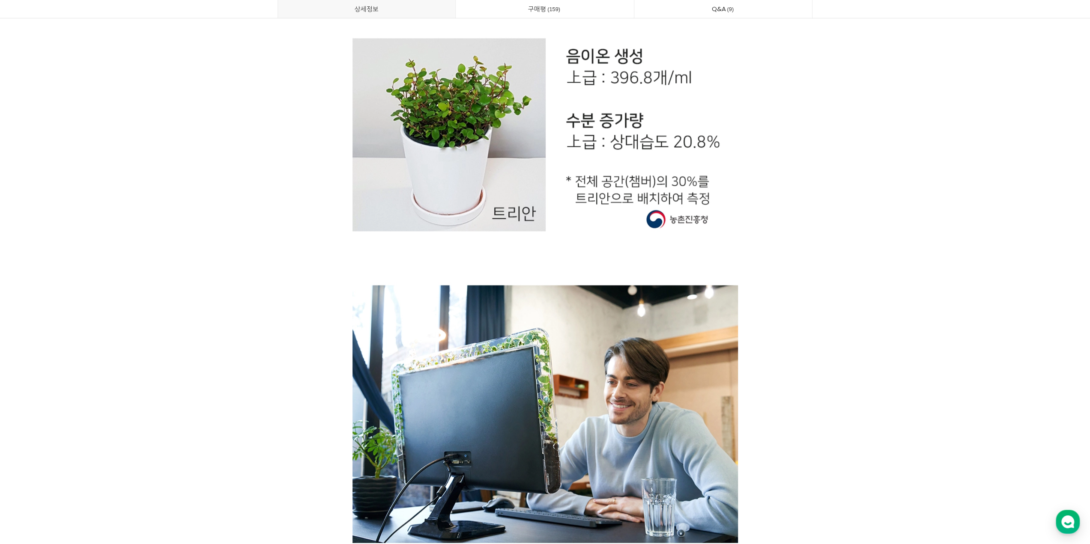  What do you see at coordinates (730, 9) in the screenshot?
I see `span: 9` at bounding box center [730, 9].